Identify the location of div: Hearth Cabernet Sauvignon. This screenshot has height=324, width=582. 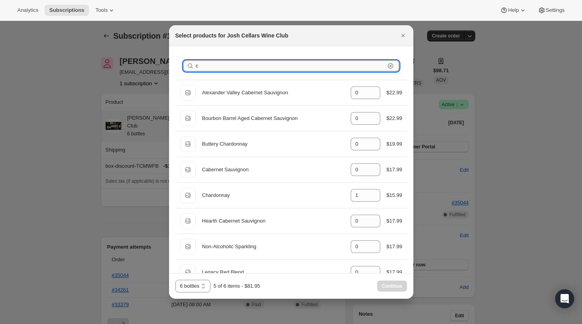
(273, 221).